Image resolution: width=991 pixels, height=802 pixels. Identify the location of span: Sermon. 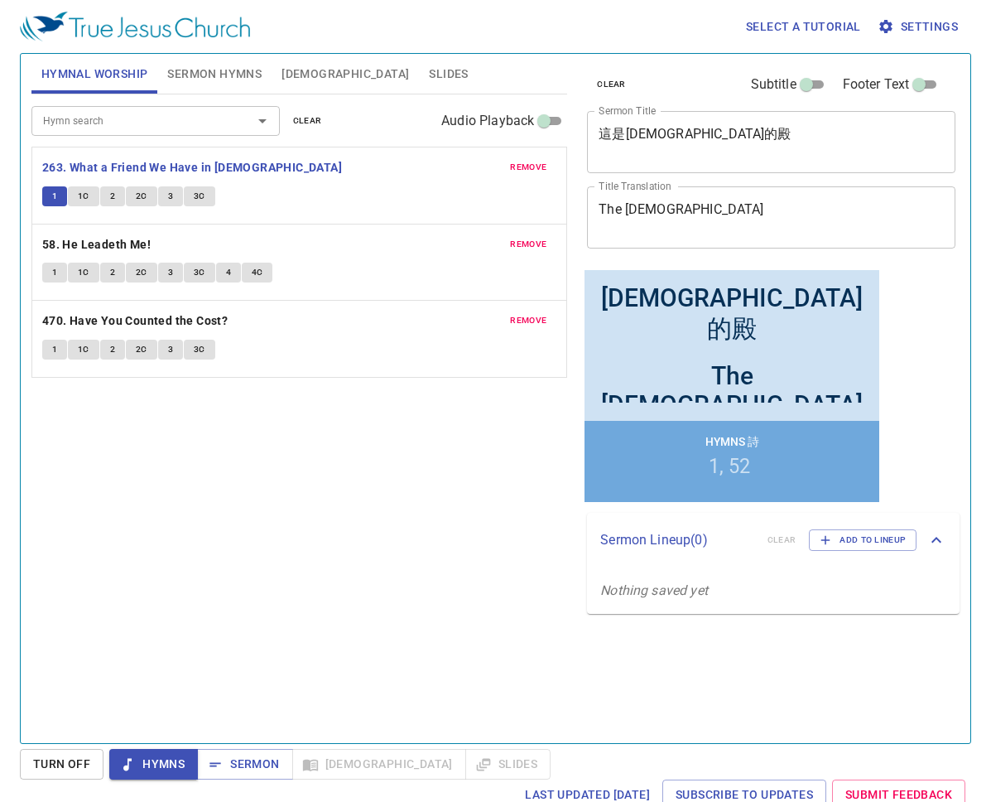
(244, 763).